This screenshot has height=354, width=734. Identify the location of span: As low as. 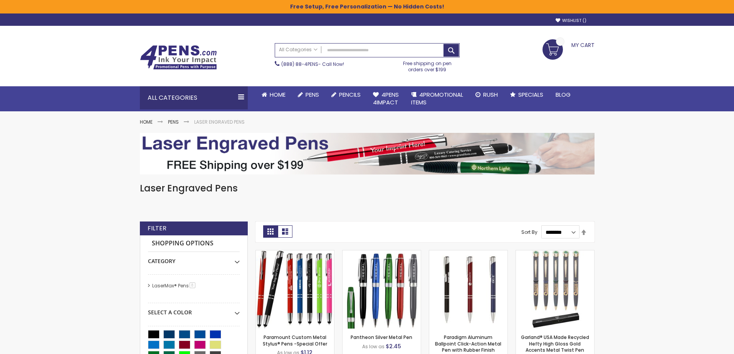
(373, 346).